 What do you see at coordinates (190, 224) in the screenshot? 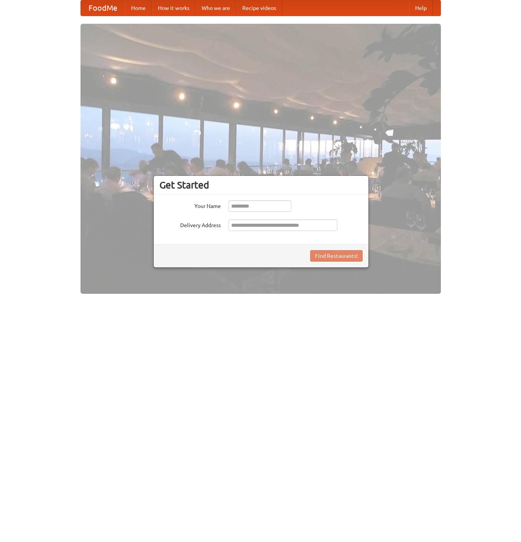
I see `label: Delivery Address` at bounding box center [190, 224].